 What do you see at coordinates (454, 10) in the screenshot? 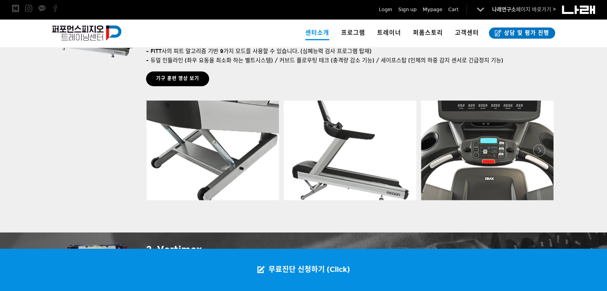
I see `span: Cart` at bounding box center [454, 10].